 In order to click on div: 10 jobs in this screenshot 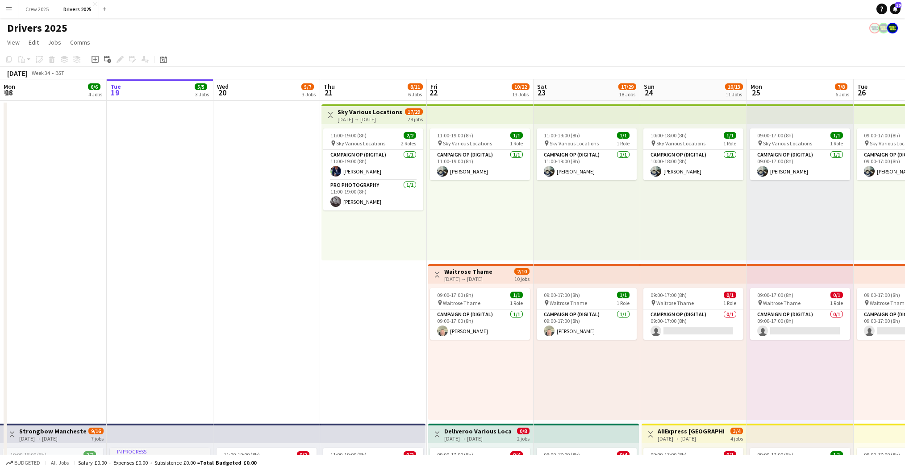, I will do `click(522, 278)`.